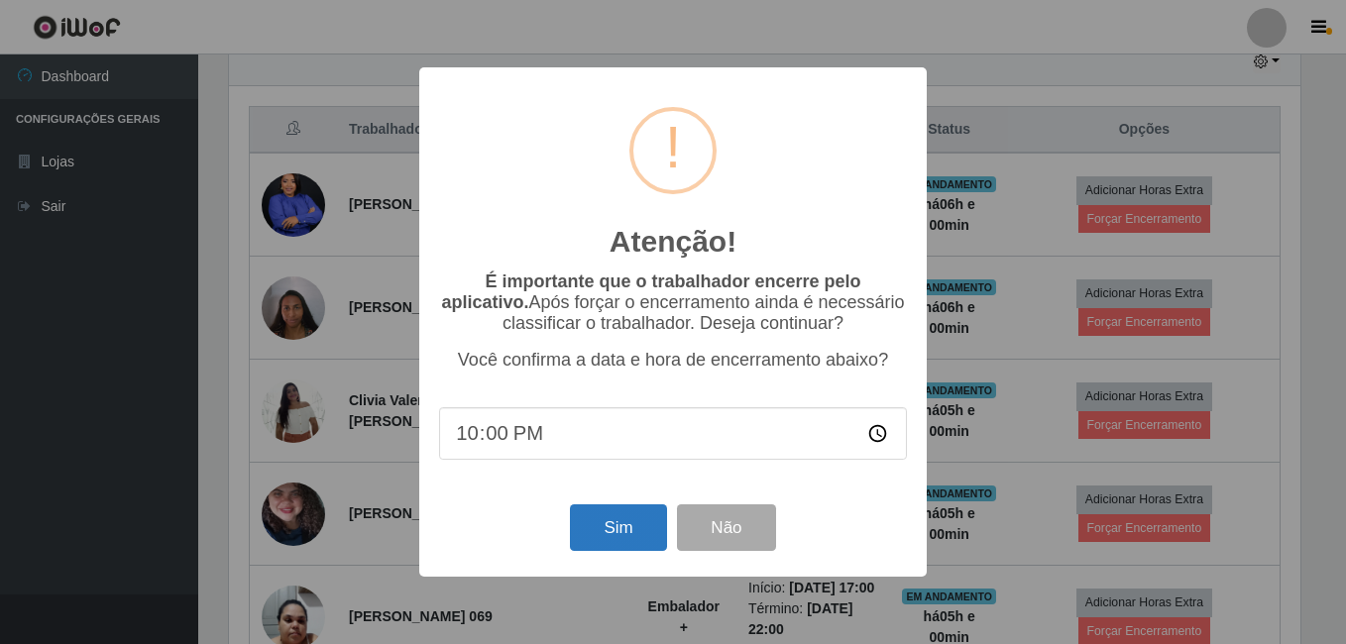  I want to click on h2: Atenção!, so click(673, 242).